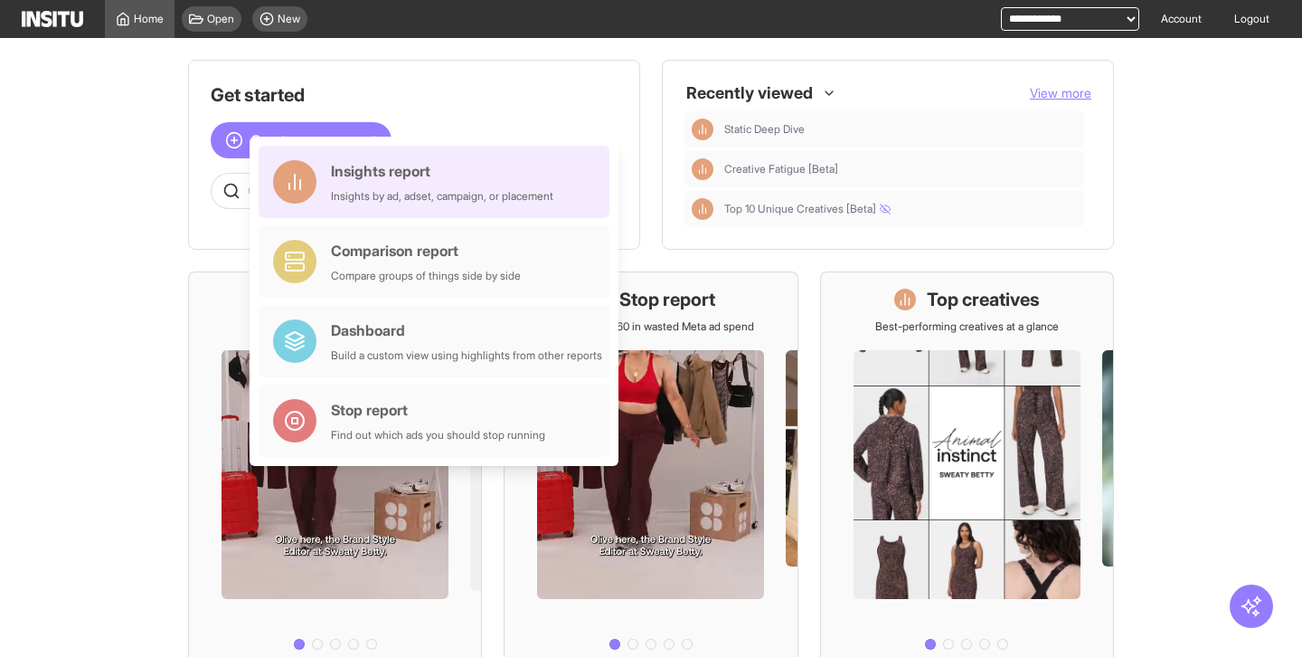 The height and width of the screenshot is (657, 1302). Describe the element at coordinates (967, 326) in the screenshot. I see `p: Best-performing creatives at a glance` at that location.